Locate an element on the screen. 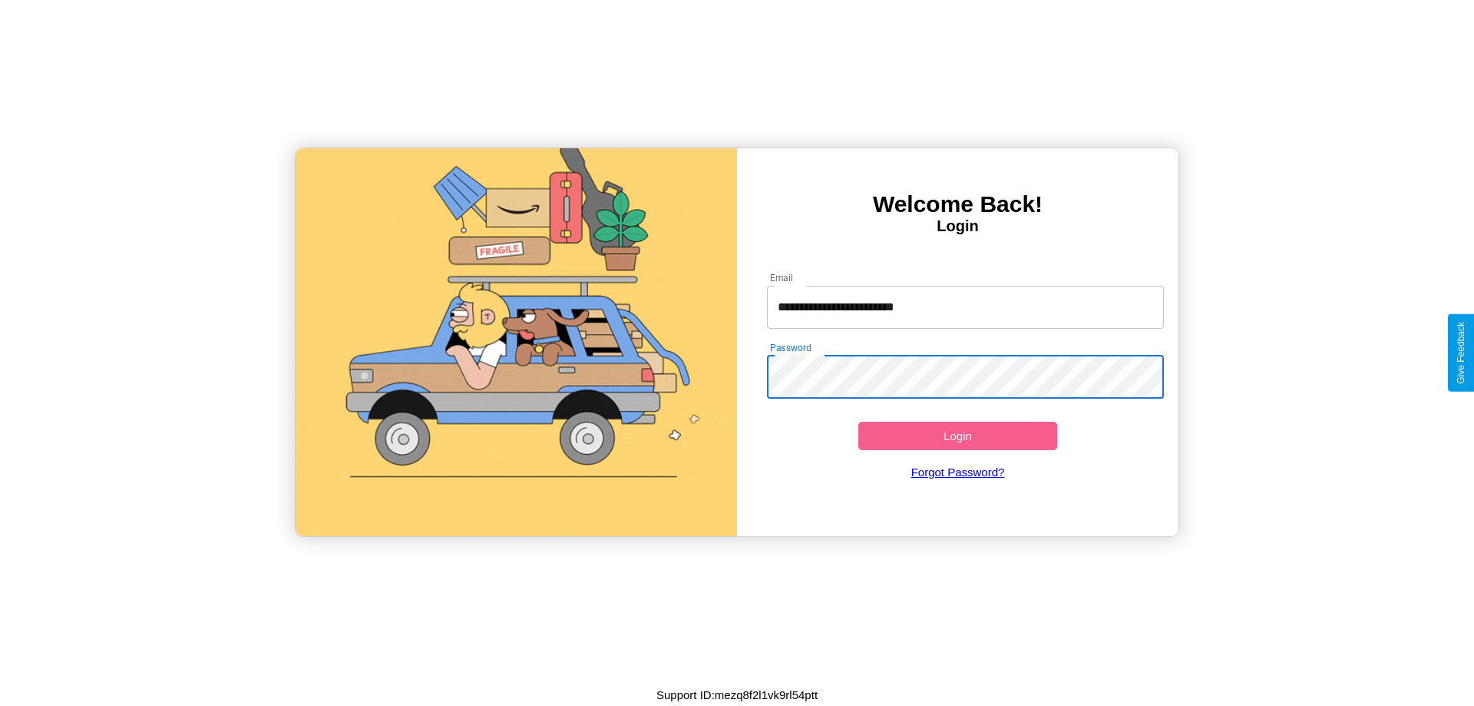  button: Login is located at coordinates (957, 435).